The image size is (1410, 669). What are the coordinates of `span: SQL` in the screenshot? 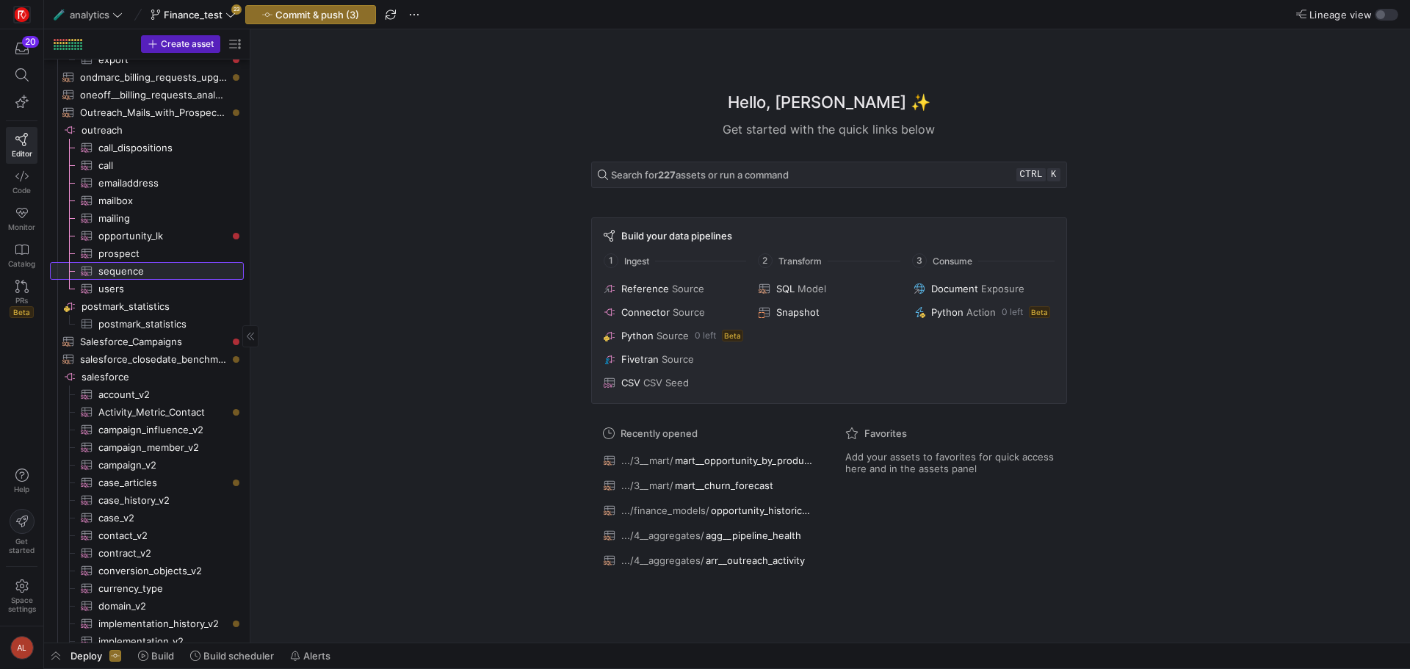 It's located at (785, 289).